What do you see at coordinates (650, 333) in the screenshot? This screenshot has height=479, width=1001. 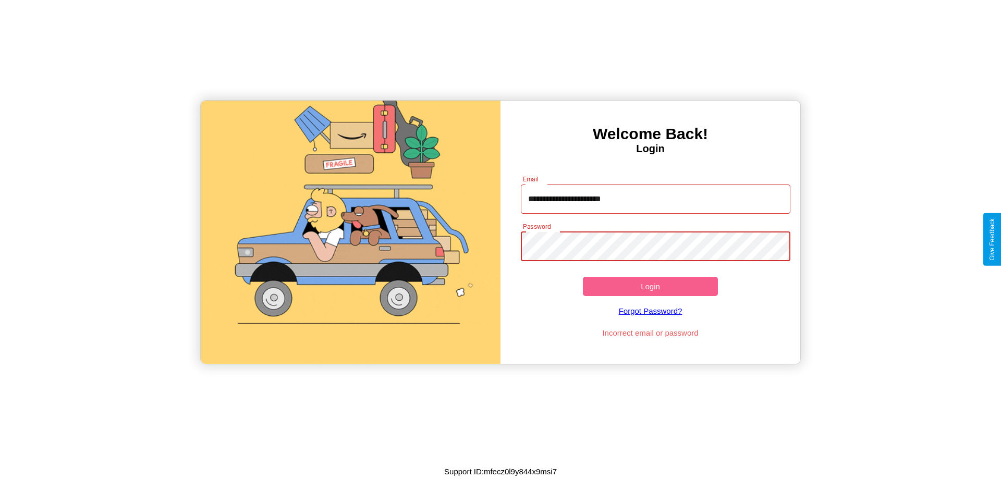 I see `p: Incorrect email or password` at bounding box center [650, 333].